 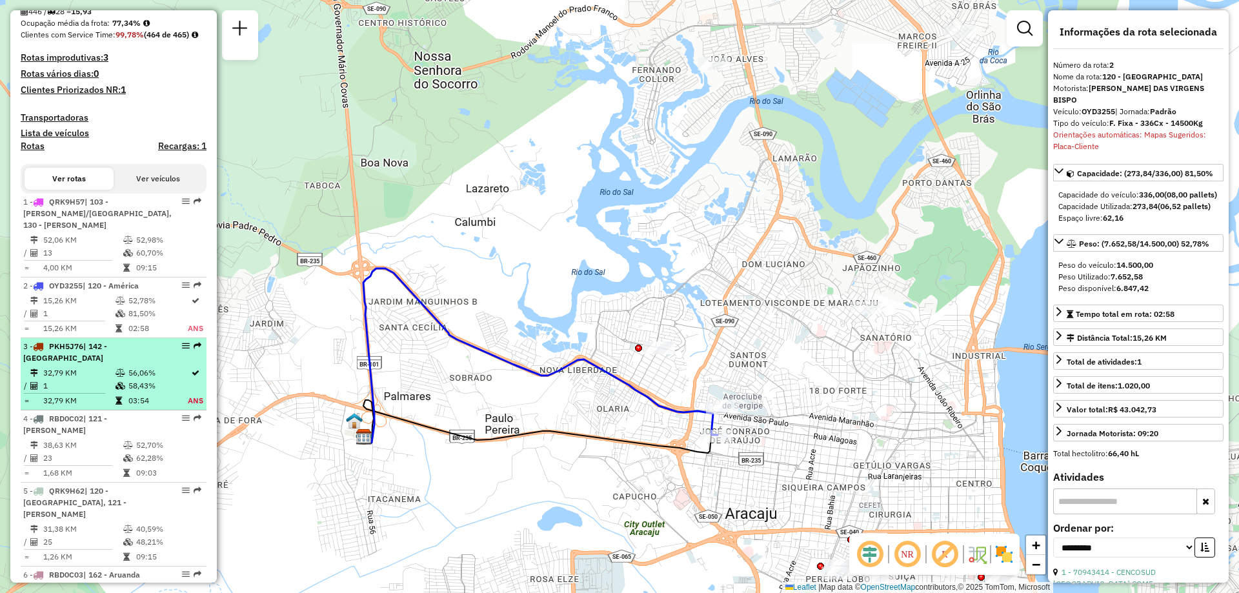 I want to click on div: Atividade não roteirizada - JOSE EDUARDO SANTOS, so click(x=838, y=573).